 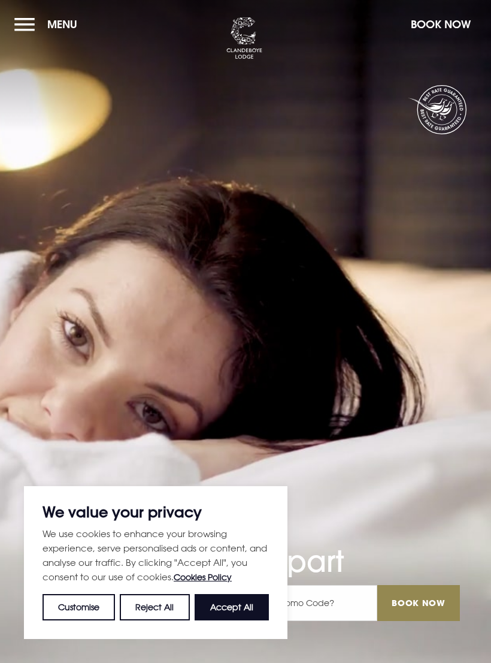 I want to click on p: We use cookies to enhance your browsing experience, serve personalised ads or content, and analys..., so click(x=156, y=555).